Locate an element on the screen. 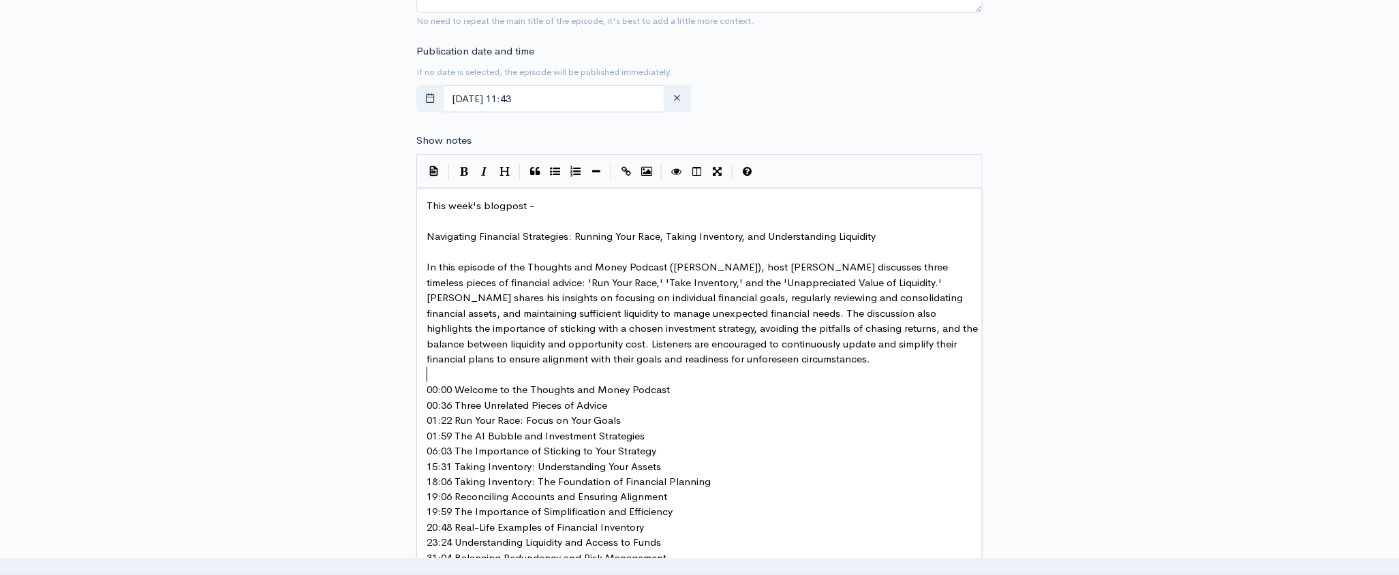 Image resolution: width=1399 pixels, height=575 pixels. span: 01:59 The AI Bubble and Investment Strategies is located at coordinates (536, 436).